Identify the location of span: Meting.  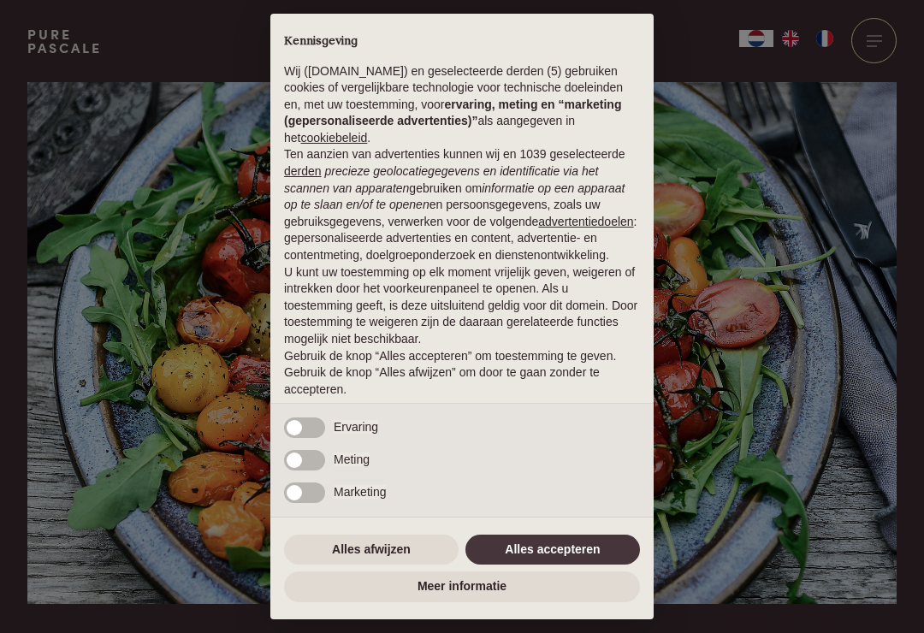
(352, 460).